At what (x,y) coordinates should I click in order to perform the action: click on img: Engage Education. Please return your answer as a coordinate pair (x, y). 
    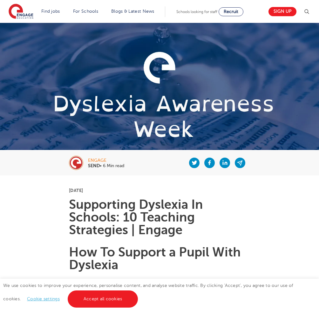
    Looking at the image, I should click on (21, 12).